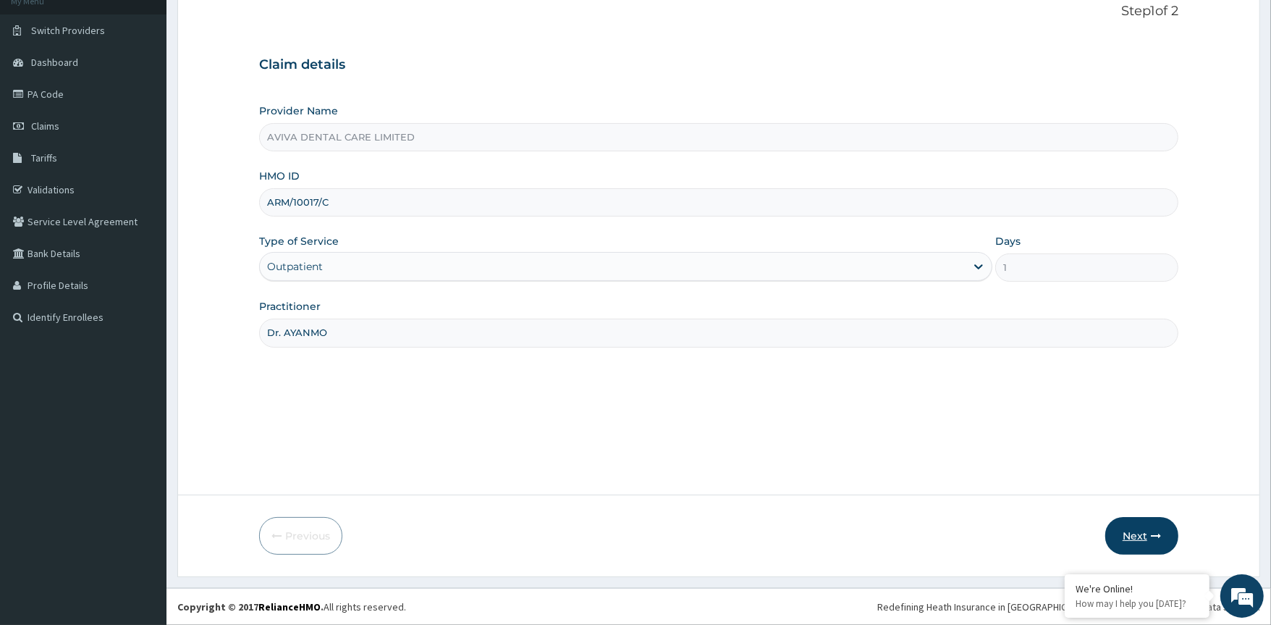  What do you see at coordinates (295, 266) in the screenshot?
I see `div: Outpatient` at bounding box center [295, 266].